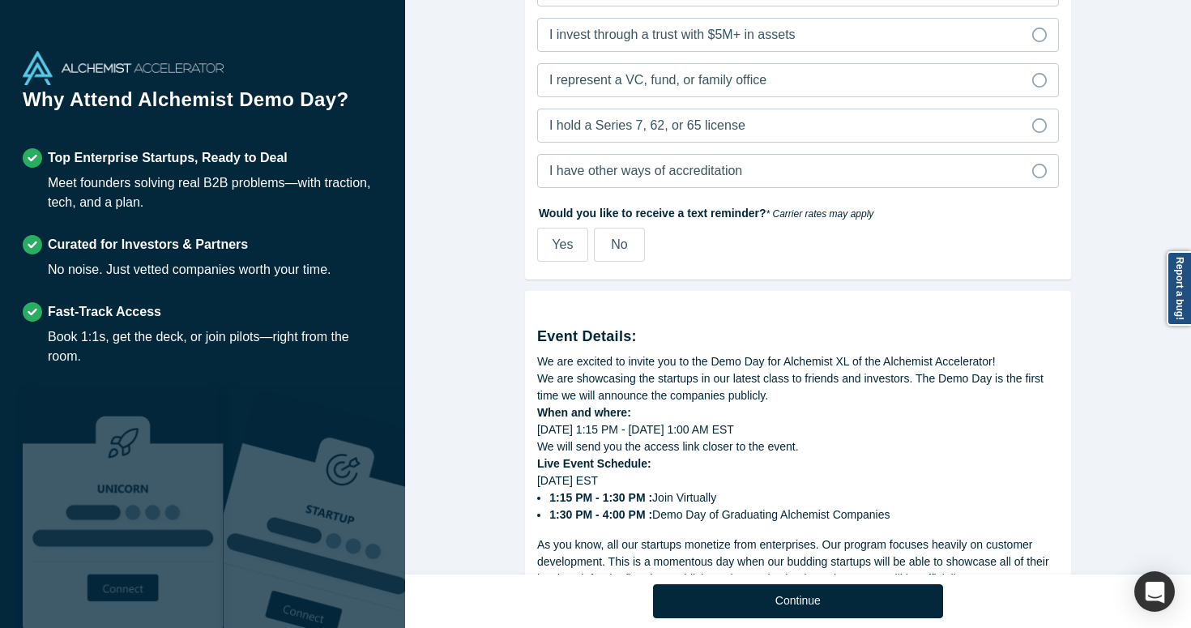 The width and height of the screenshot is (1191, 628). Describe the element at coordinates (594, 463) in the screenshot. I see `strong: Live Event Schedule:` at that location.